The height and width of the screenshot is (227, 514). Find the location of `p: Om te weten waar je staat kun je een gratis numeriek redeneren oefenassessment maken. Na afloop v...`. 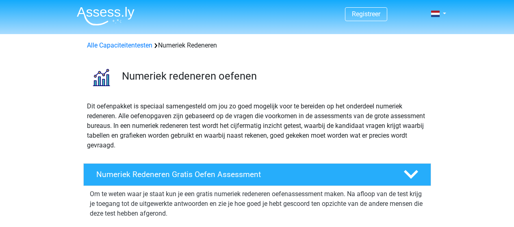

p: Om te weten waar je staat kun je een gratis numeriek redeneren oefenassessment maken. Na afloop v... is located at coordinates (257, 204).